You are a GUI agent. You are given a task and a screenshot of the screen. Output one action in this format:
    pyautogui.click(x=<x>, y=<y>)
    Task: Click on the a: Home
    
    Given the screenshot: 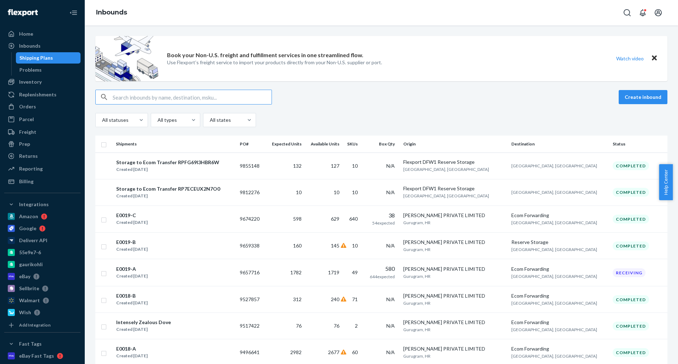 What is the action you would take?
    pyautogui.click(x=42, y=34)
    